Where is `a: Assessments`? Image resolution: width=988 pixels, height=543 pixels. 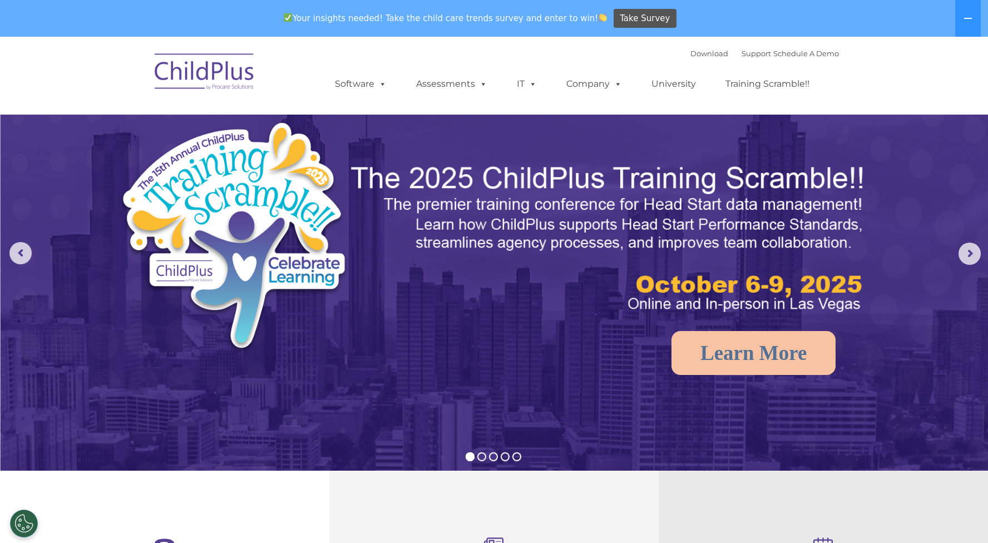
a: Assessments is located at coordinates (452, 84).